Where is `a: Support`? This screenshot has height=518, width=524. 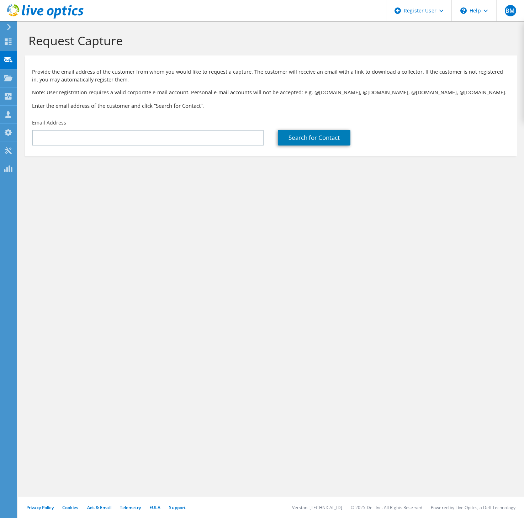
a: Support is located at coordinates (177, 507).